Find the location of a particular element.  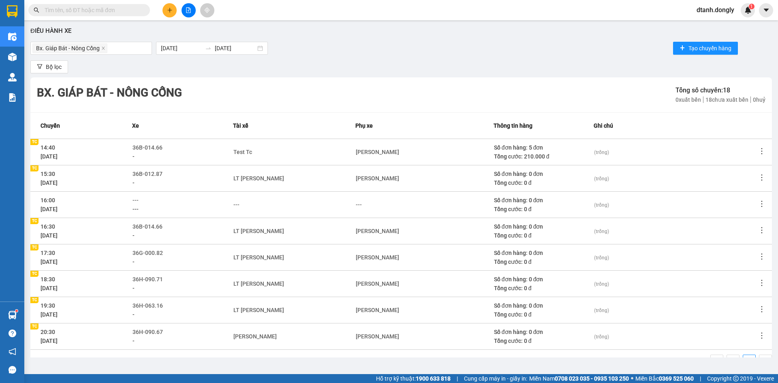

div: Tổng số chuyến: 18 is located at coordinates (720, 90).